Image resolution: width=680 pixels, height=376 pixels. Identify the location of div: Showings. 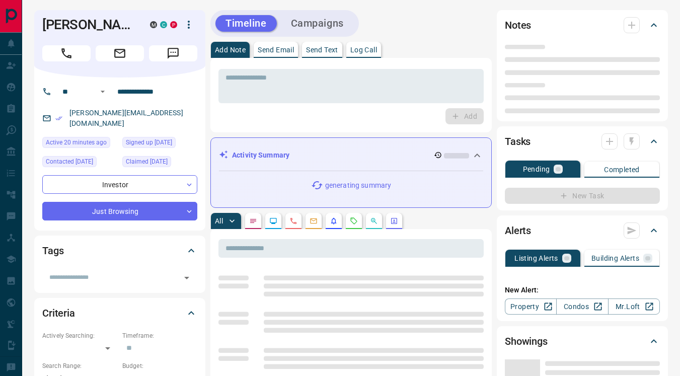
(583, 341).